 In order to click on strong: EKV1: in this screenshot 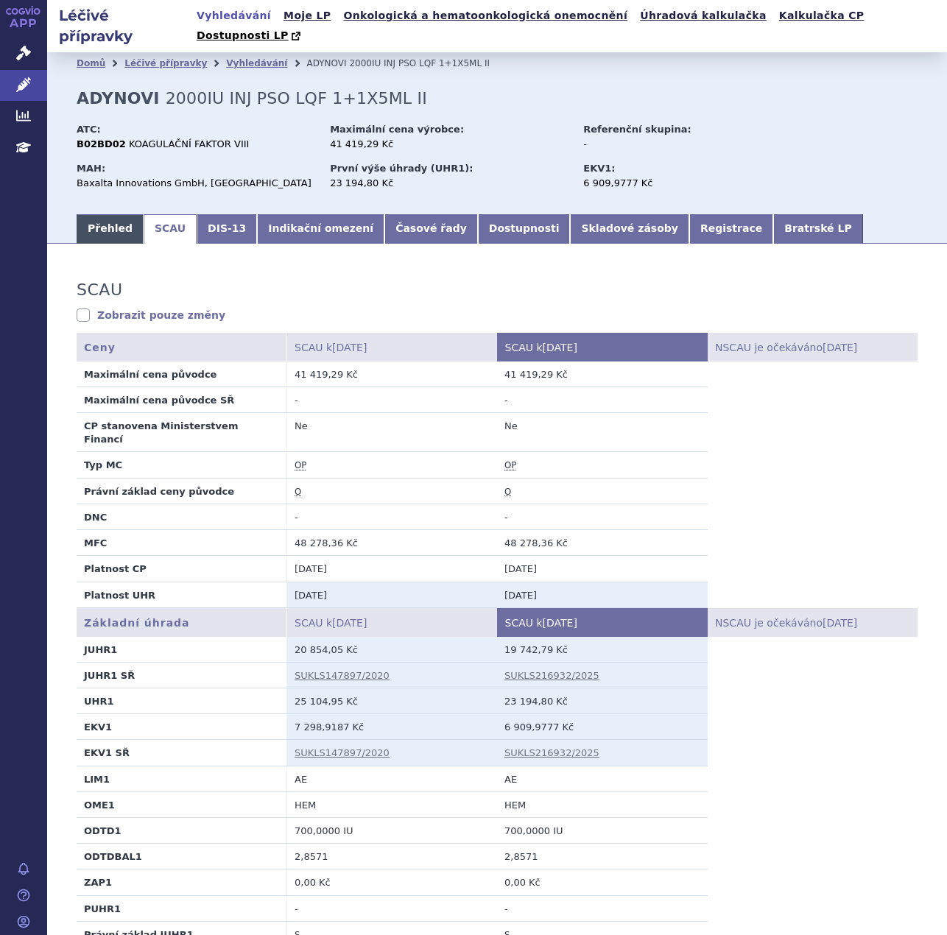, I will do `click(599, 168)`.